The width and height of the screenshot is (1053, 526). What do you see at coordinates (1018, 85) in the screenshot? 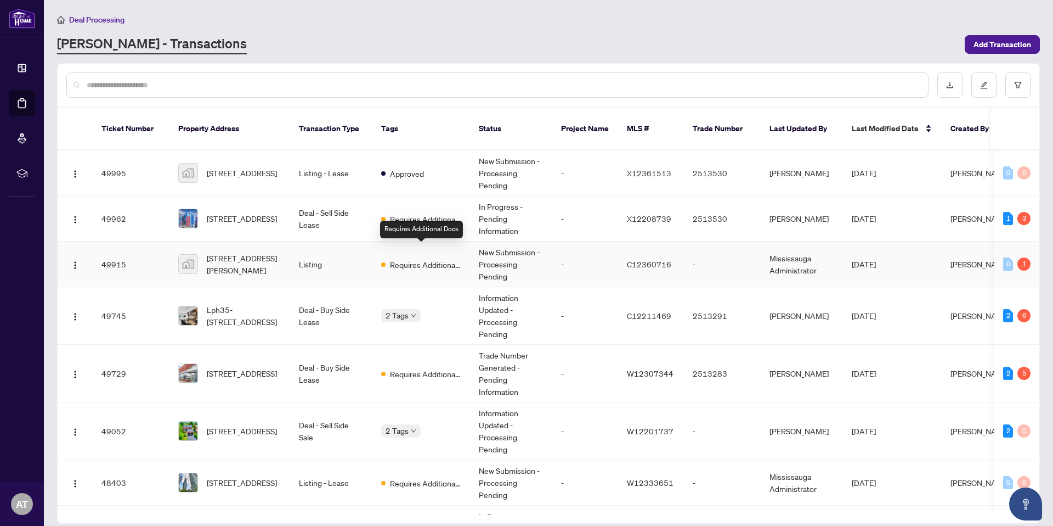
I see `button: filter` at bounding box center [1018, 85].